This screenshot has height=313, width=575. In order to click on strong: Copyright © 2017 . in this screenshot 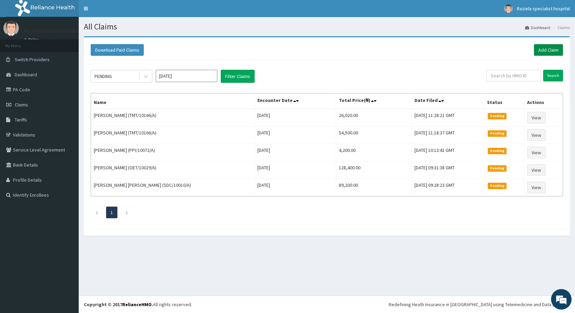, I will do `click(118, 305)`.